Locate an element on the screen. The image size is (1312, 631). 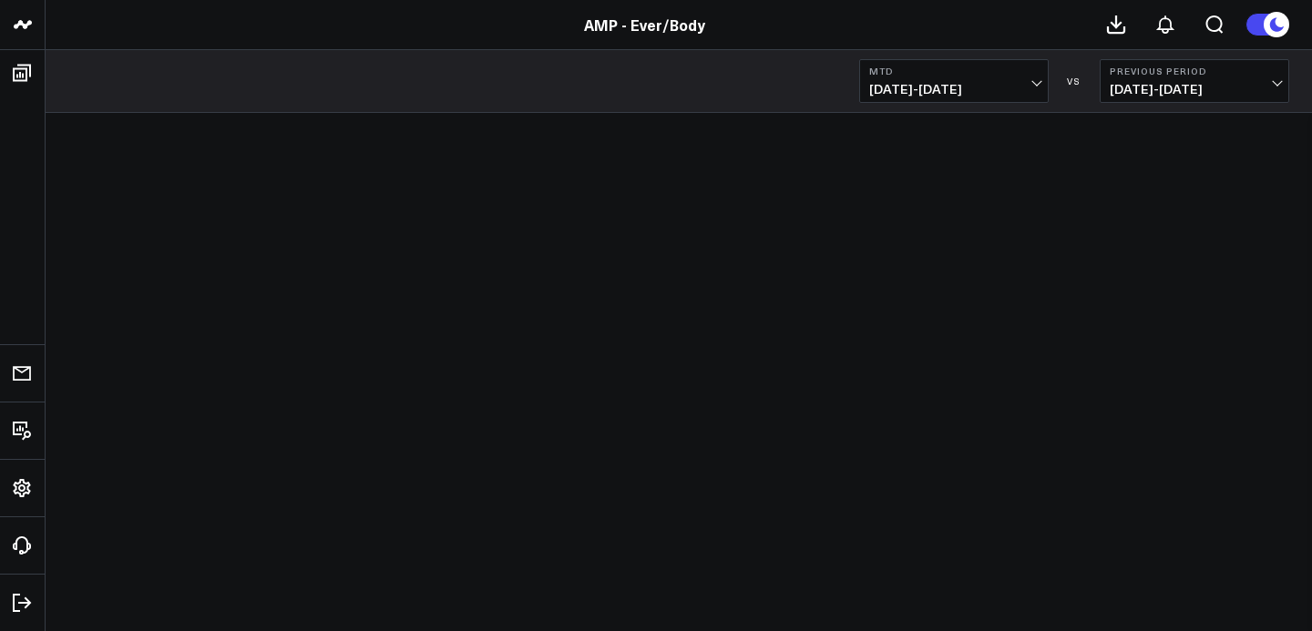
a: AMP - Ever/Body is located at coordinates (644, 25).